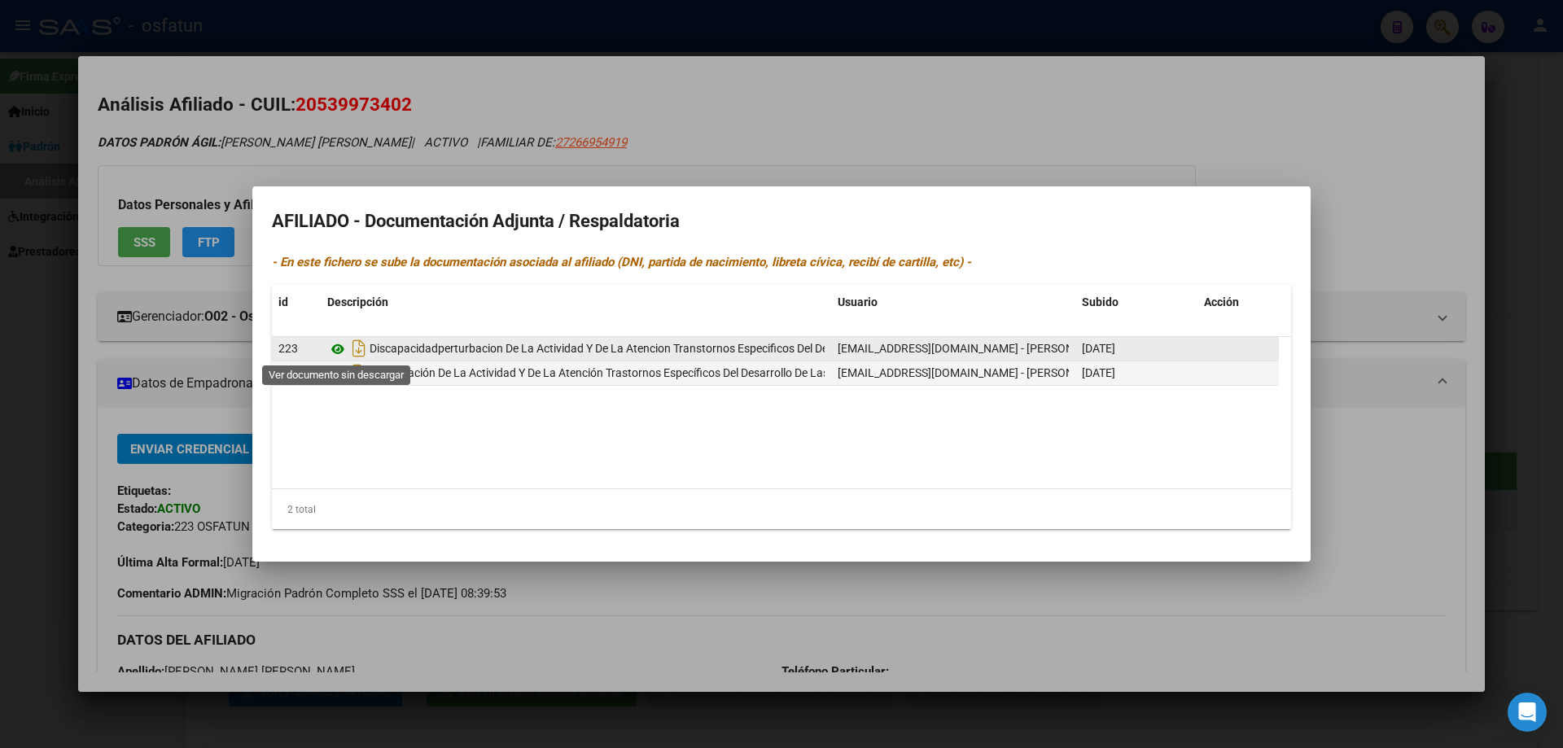 This screenshot has width=1563, height=748. I want to click on div: 2 total, so click(782, 510).